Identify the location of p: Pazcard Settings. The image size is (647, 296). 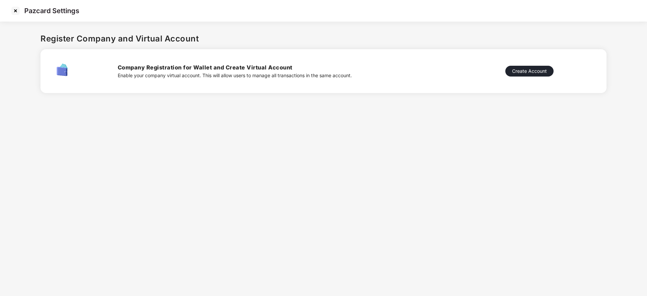
(52, 11).